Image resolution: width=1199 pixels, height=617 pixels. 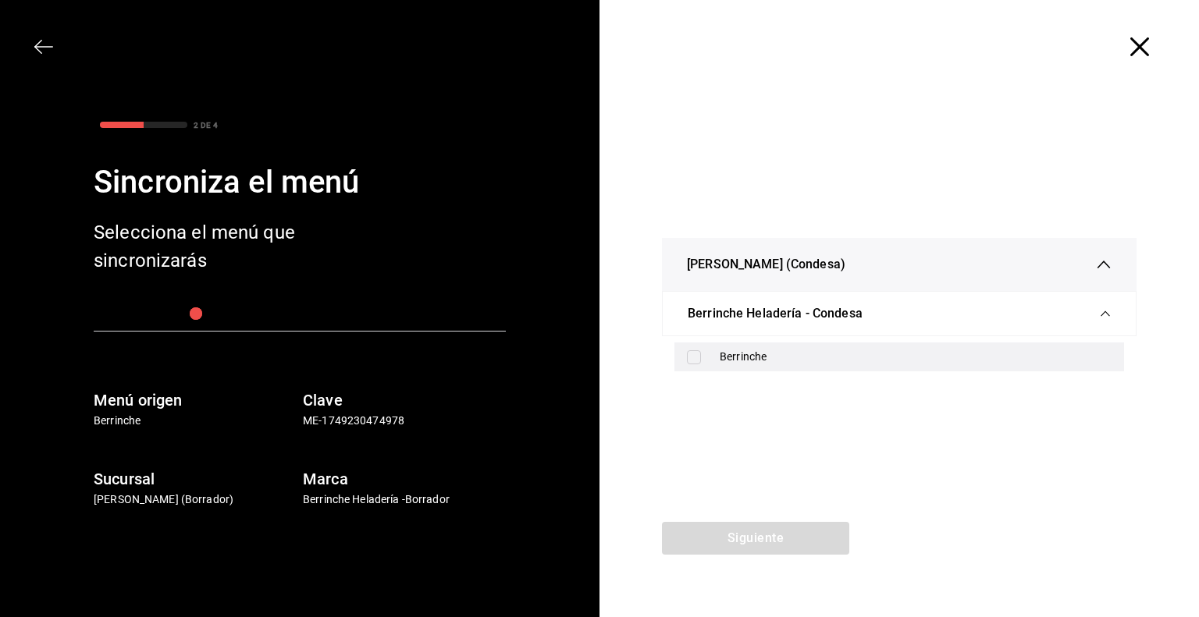 What do you see at coordinates (219, 247) in the screenshot?
I see `div: Selecciona el menú que sincronizarás` at bounding box center [219, 247].